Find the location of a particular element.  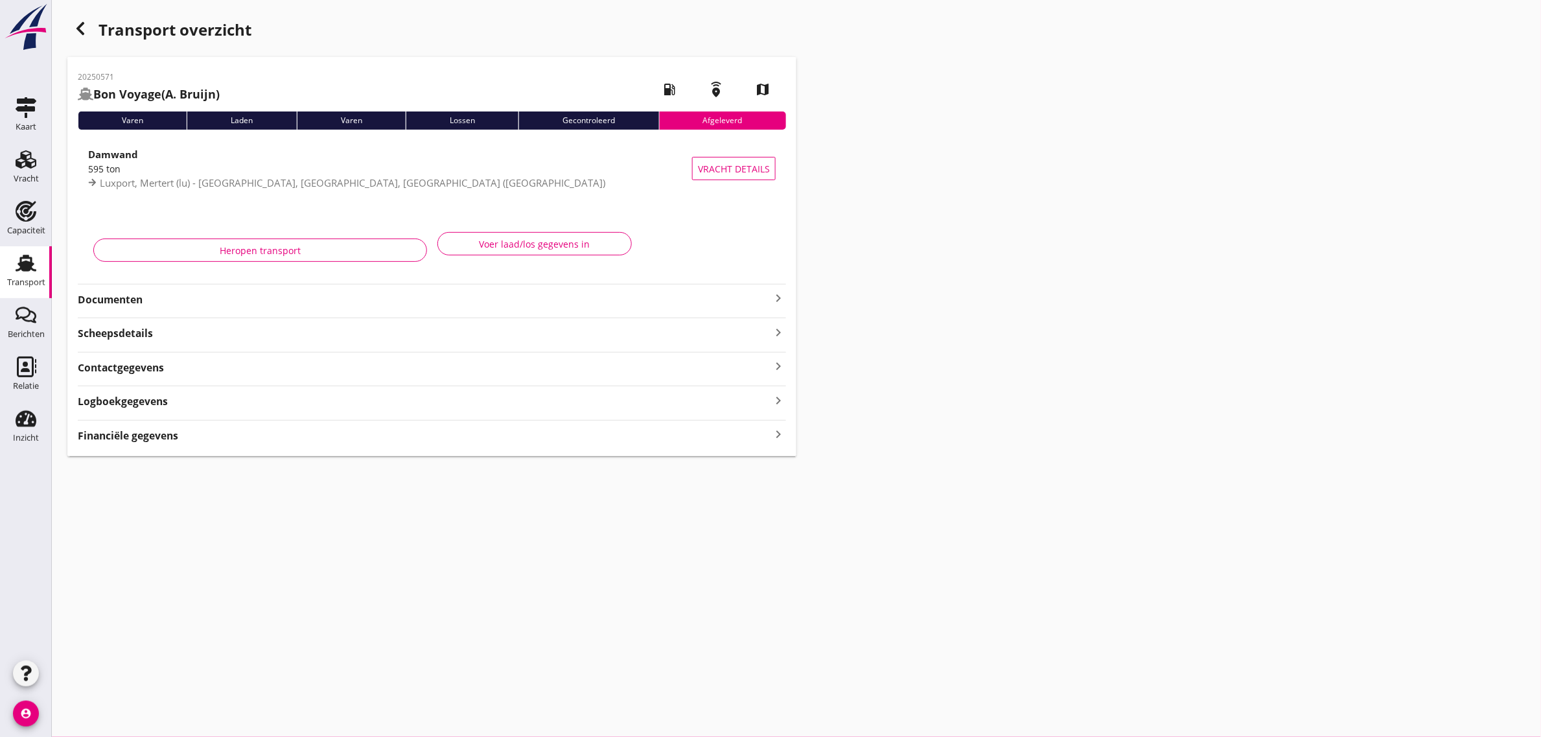

div: Voer laad/los gegevens in is located at coordinates (534, 244).